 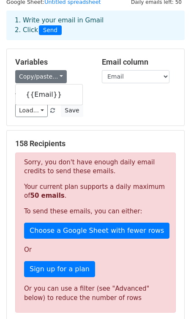 What do you see at coordinates (47, 196) in the screenshot?
I see `strong: 50 emails` at bounding box center [47, 196].